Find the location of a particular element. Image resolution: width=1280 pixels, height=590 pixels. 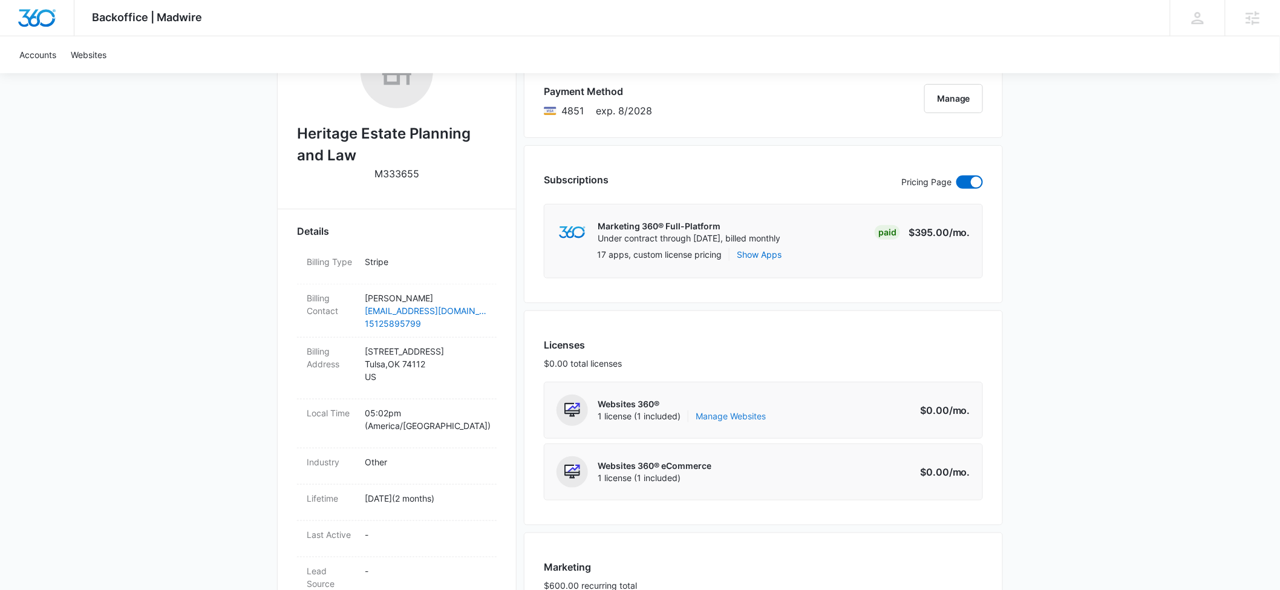

div: Billing TypeStripe is located at coordinates (397, 266).